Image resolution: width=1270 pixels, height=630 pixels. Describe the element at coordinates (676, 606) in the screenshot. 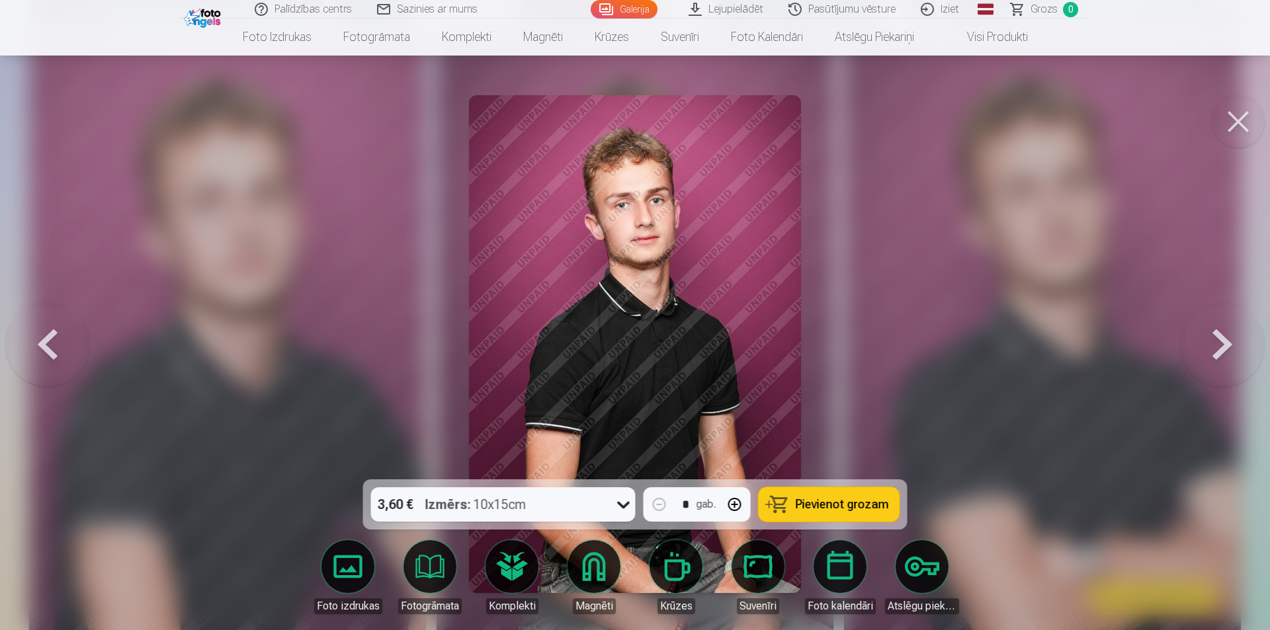

I see `div: Krūzes` at that location.